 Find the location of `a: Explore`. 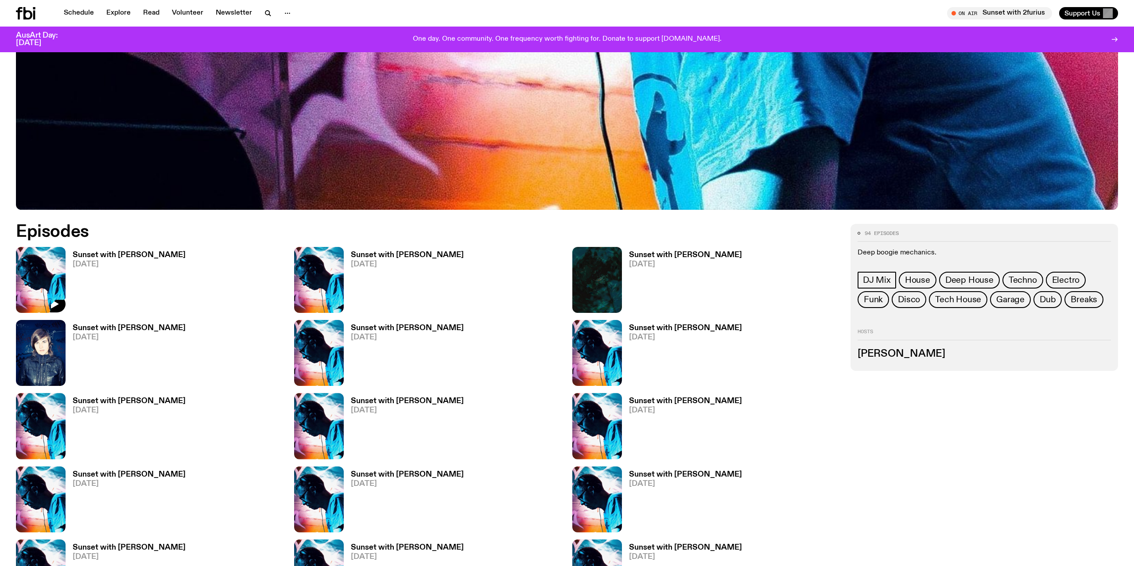

a: Explore is located at coordinates (118, 13).